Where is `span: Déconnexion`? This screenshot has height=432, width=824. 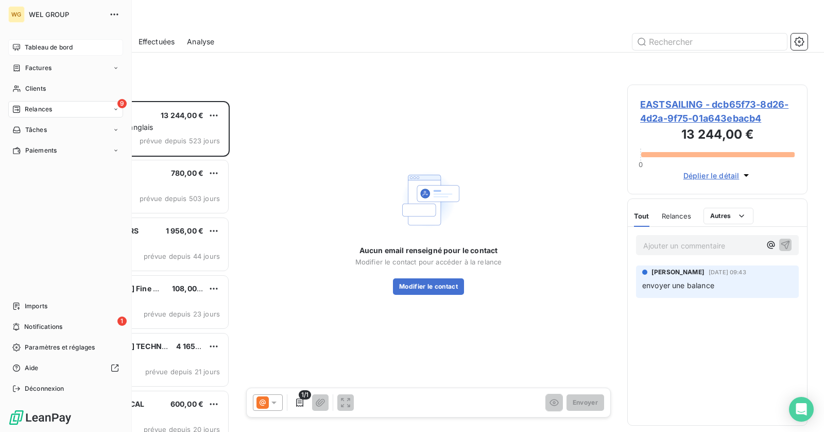 span: Déconnexion is located at coordinates (44, 388).